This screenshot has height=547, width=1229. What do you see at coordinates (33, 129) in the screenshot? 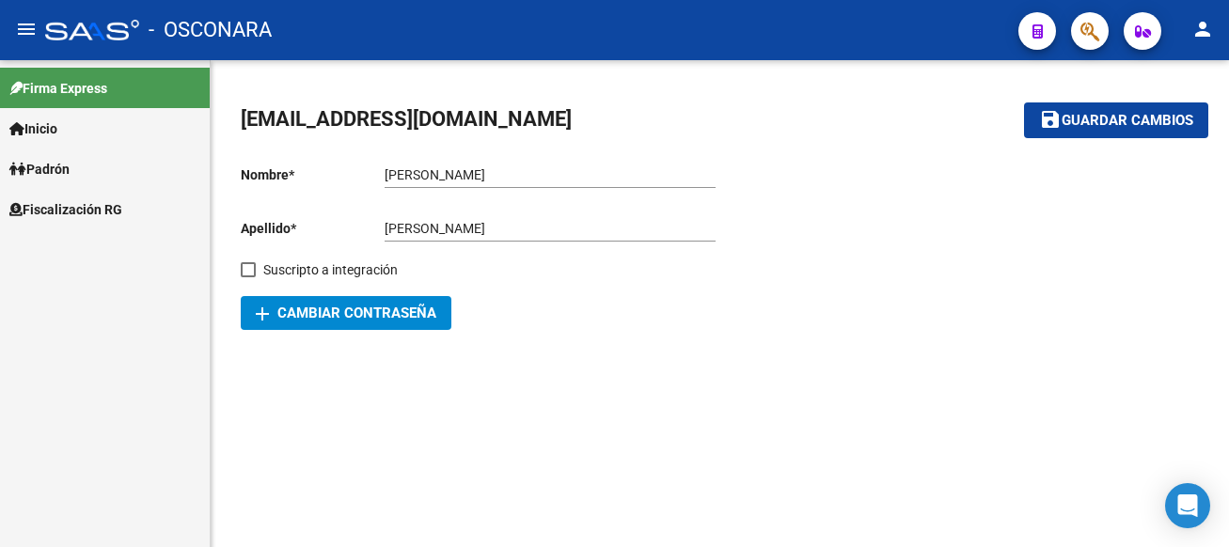
I see `span: Inicio` at bounding box center [33, 129].